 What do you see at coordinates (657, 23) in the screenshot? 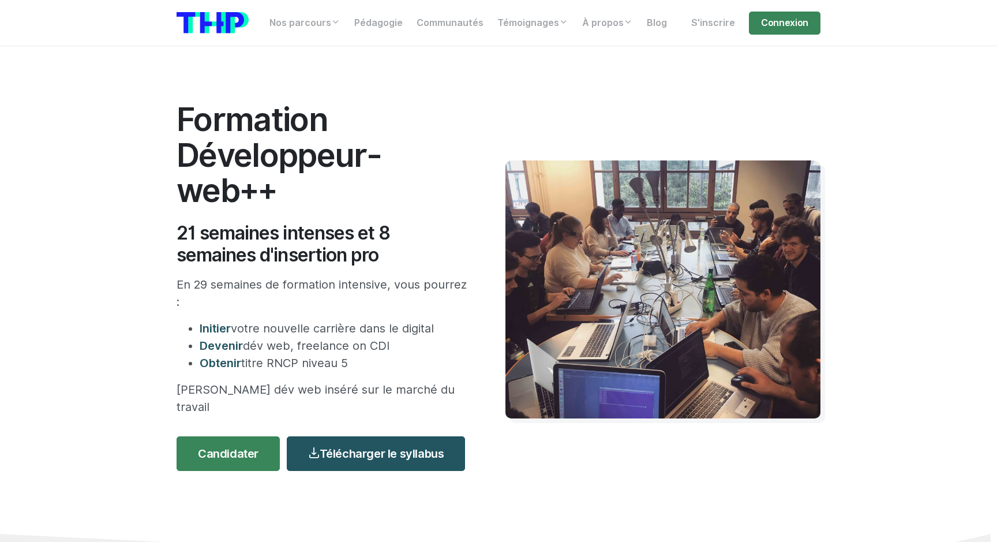
I see `a: Blog` at bounding box center [657, 23].